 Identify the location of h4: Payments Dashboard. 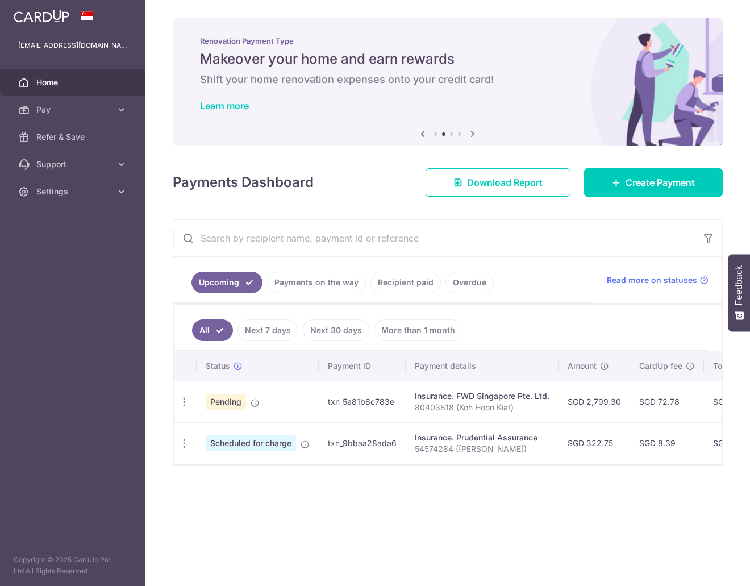
(243, 182).